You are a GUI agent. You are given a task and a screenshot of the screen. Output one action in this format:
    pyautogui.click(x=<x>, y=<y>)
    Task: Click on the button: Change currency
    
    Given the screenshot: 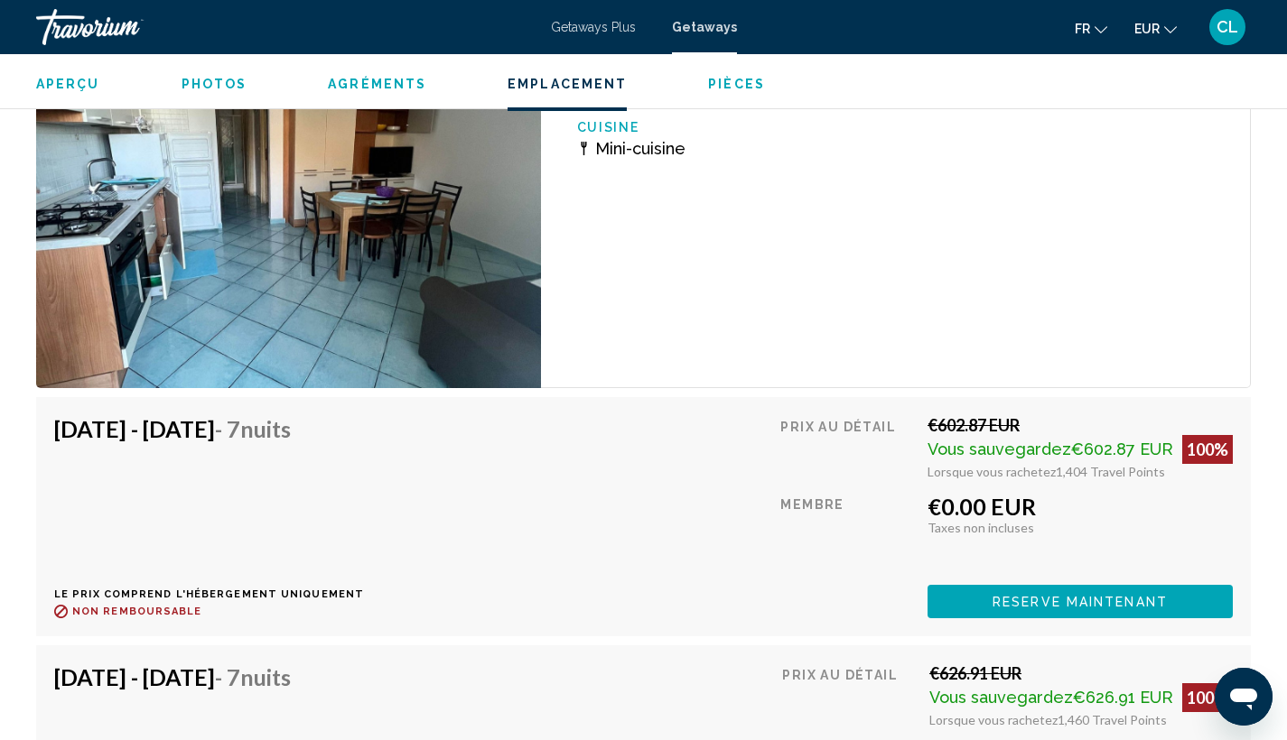 What is the action you would take?
    pyautogui.click(x=1155, y=28)
    